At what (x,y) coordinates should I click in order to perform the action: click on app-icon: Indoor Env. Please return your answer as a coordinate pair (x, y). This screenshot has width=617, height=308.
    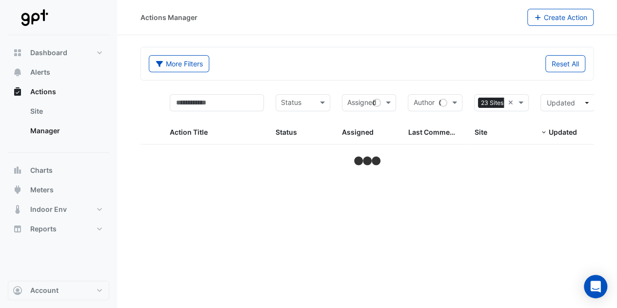
    Looking at the image, I should click on (18, 209).